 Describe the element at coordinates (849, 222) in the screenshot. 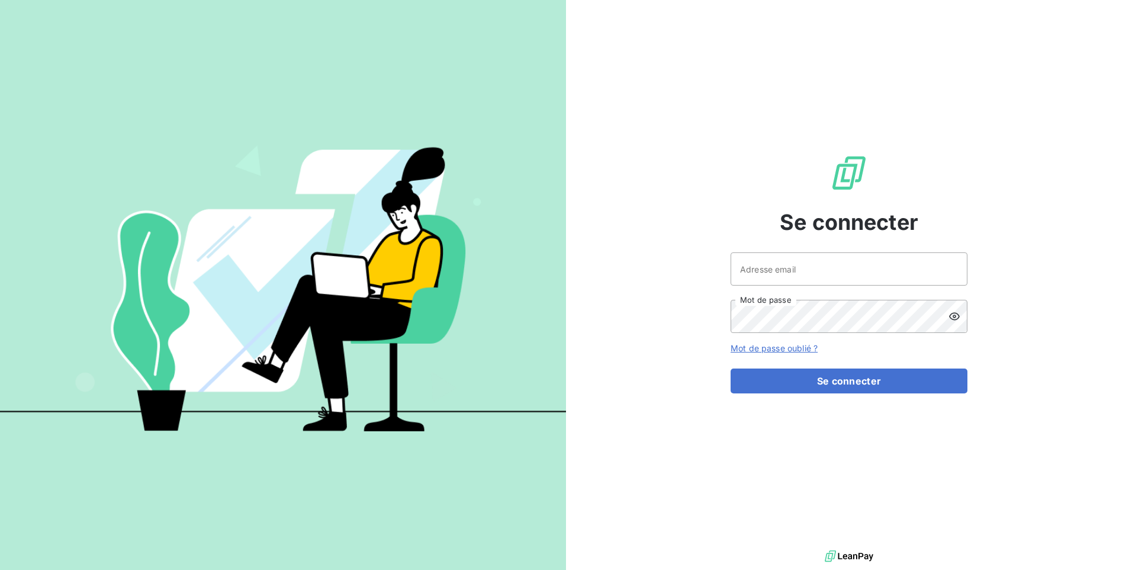

I see `span: Se connecter` at that location.